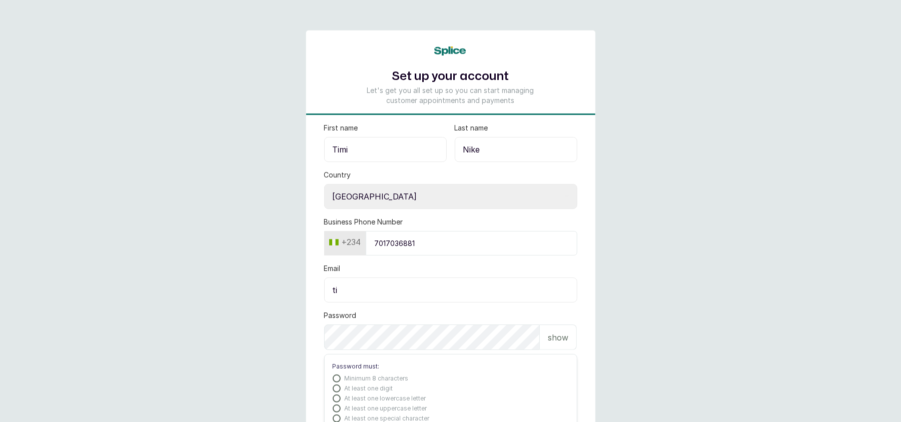 The width and height of the screenshot is (901, 422). Describe the element at coordinates (385, 399) in the screenshot. I see `span: At least one lowercase letter` at that location.